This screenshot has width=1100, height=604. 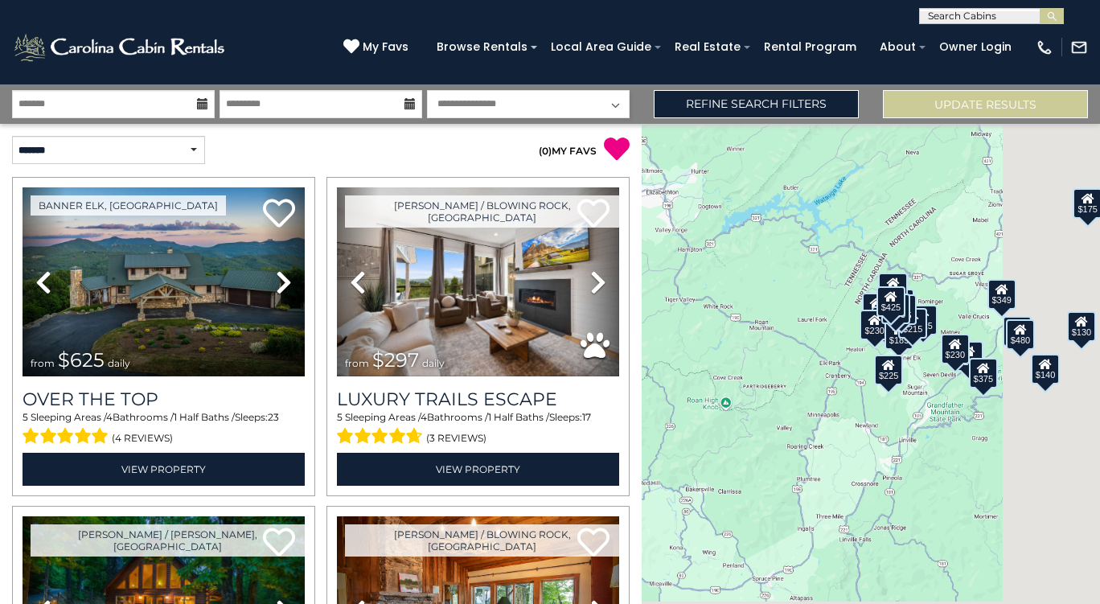 I want to click on span: (4 reviews), so click(x=142, y=438).